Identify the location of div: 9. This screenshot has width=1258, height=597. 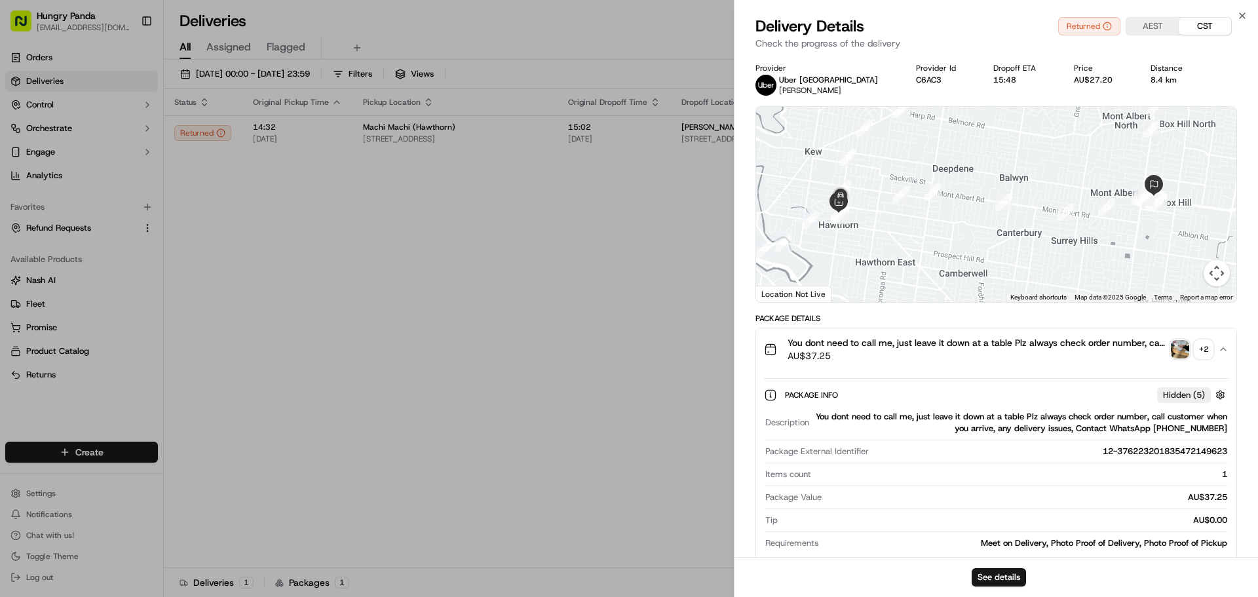
(901, 195).